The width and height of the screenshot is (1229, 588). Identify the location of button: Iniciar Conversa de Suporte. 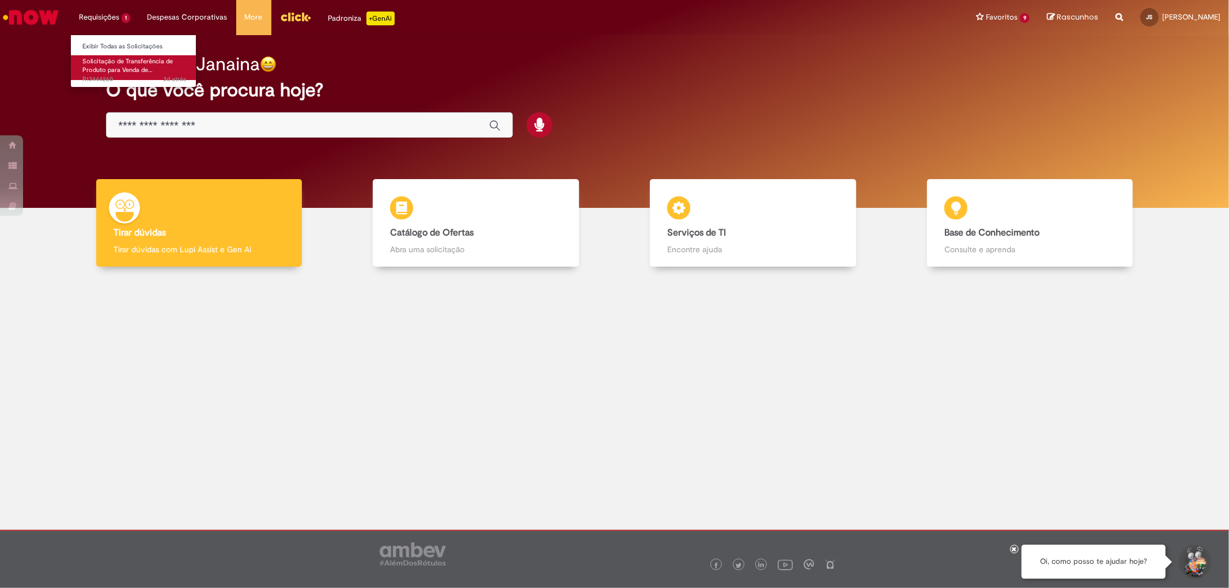
(1194, 562).